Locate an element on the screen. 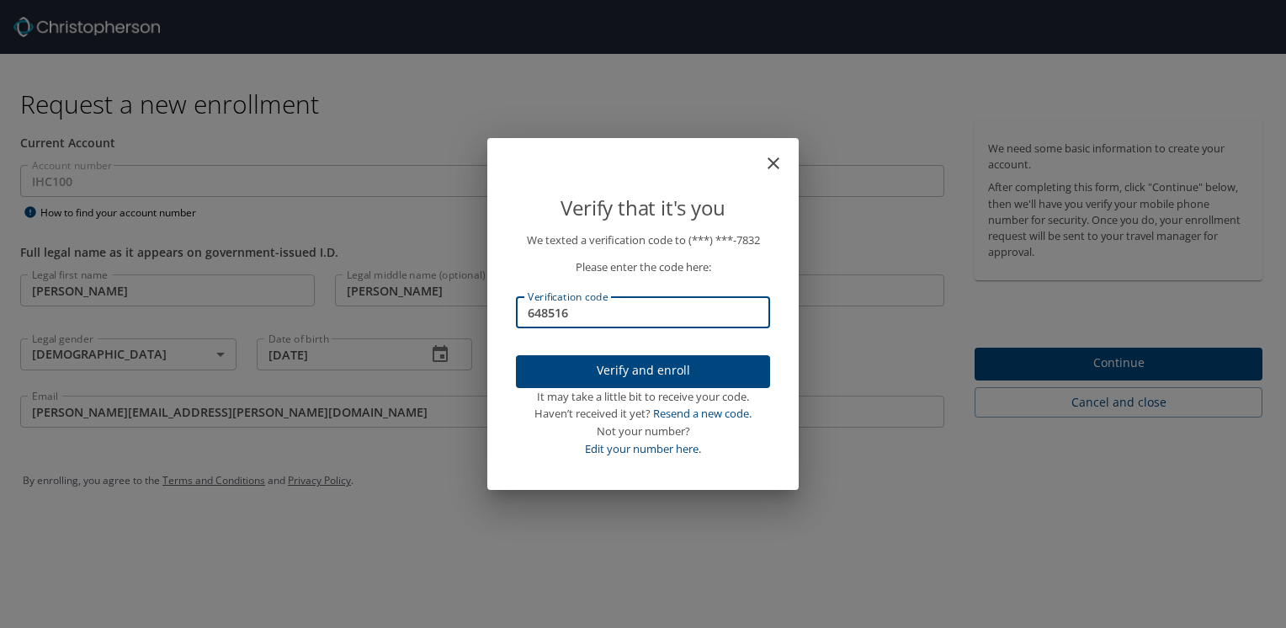 The image size is (1286, 628). button: close is located at coordinates (782, 155).